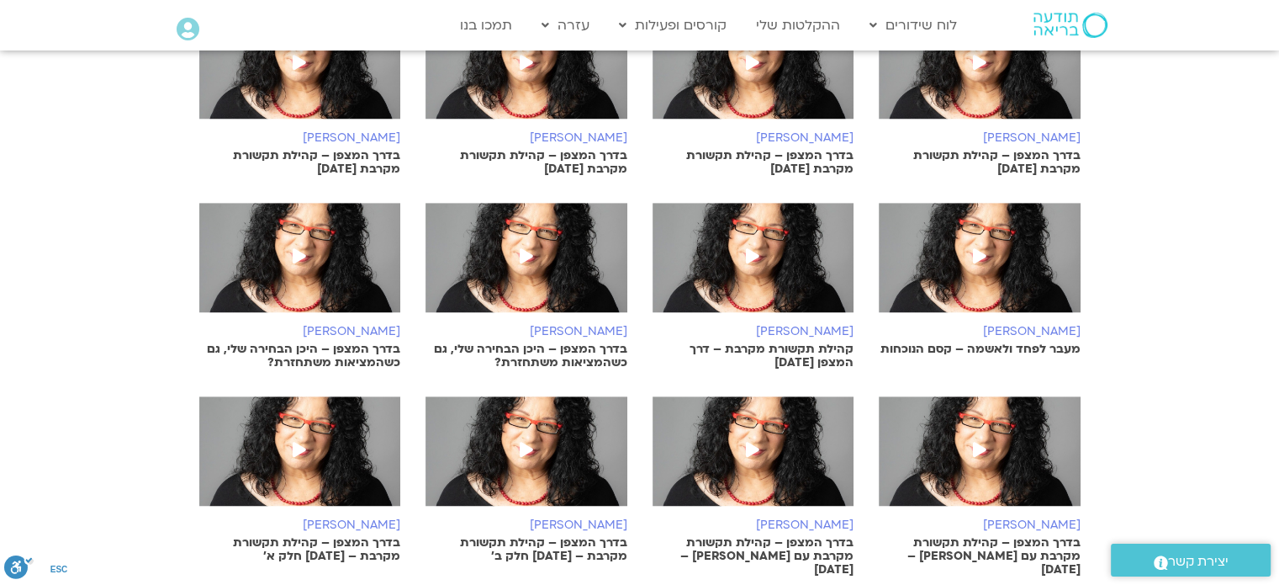  I want to click on p: מעבר לפחד ולאשמה – קסם הנוכחות, so click(980, 349).